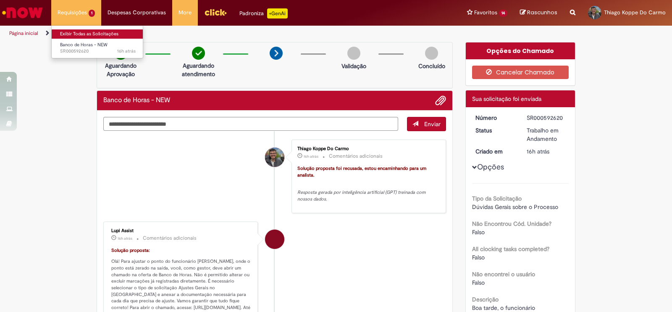 The width and height of the screenshot is (672, 312). What do you see at coordinates (72, 13) in the screenshot?
I see `span: Requisições` at bounding box center [72, 13].